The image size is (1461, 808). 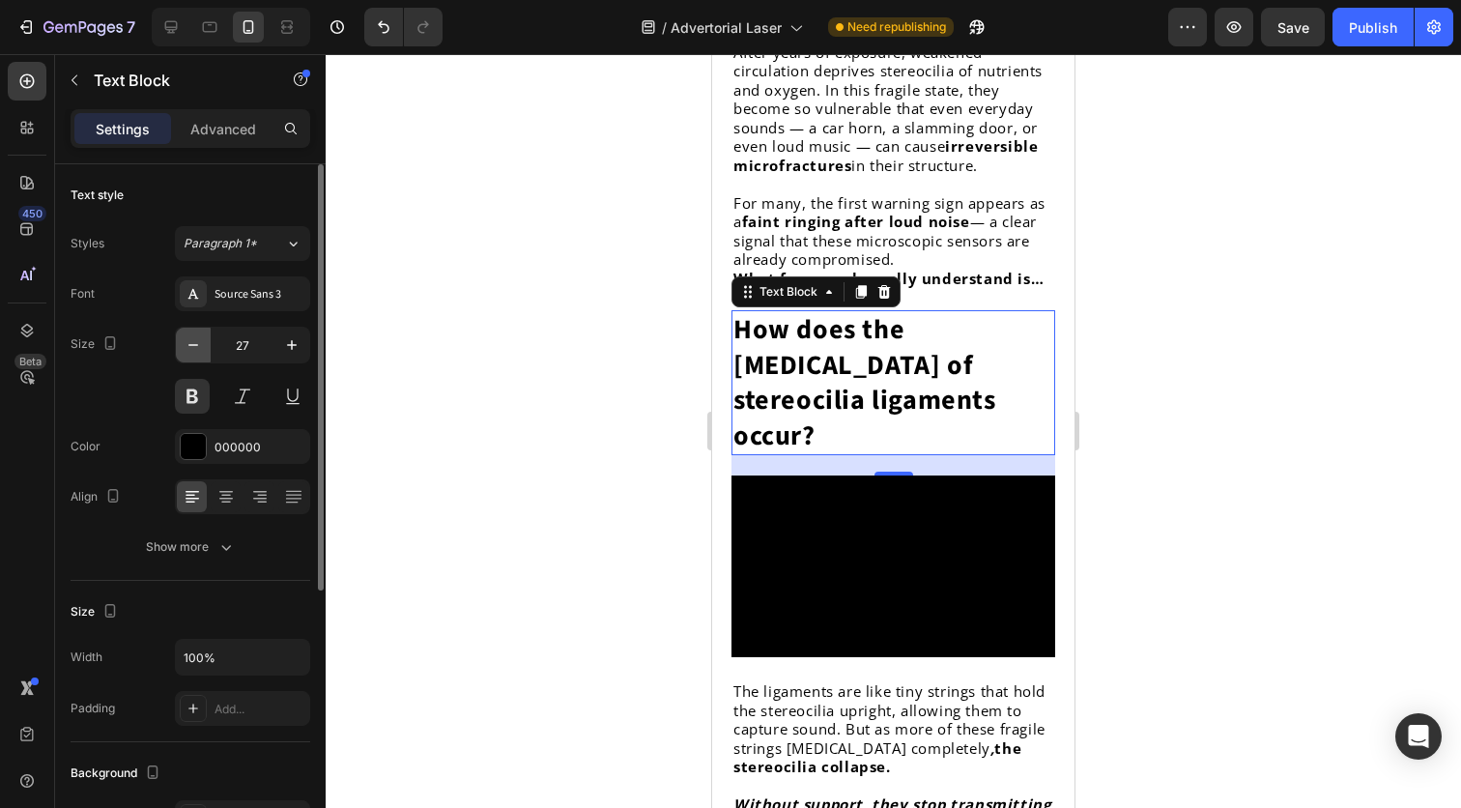 I want to click on div: Beta, so click(x=30, y=361).